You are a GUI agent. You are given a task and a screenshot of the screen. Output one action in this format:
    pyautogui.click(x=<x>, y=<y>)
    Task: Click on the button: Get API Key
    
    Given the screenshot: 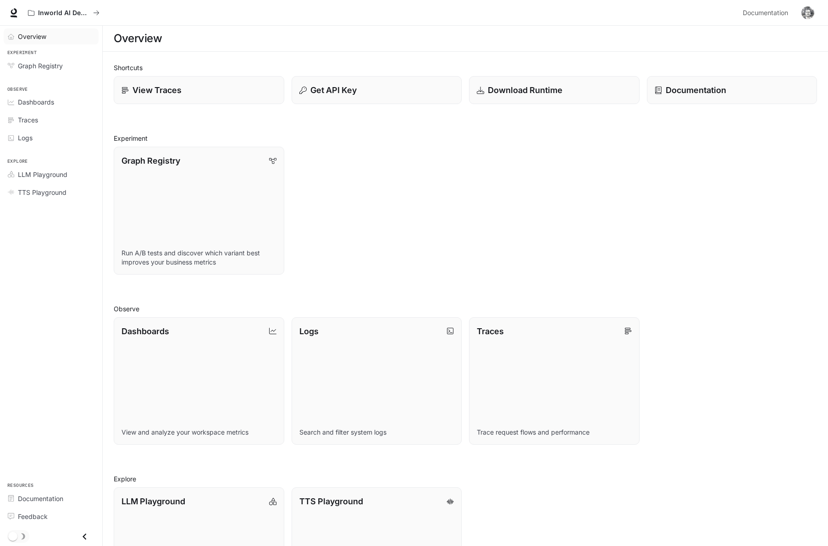 What is the action you would take?
    pyautogui.click(x=377, y=90)
    